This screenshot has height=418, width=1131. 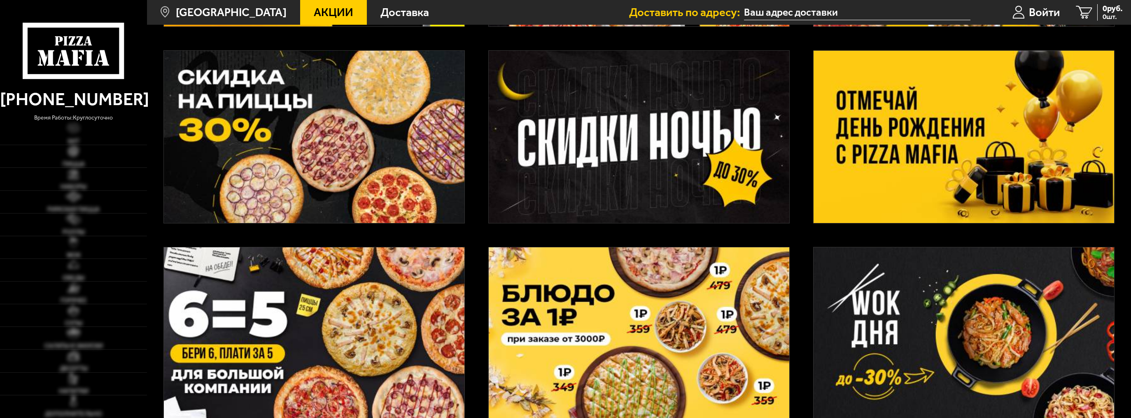 I want to click on span: Доставка, so click(x=405, y=12).